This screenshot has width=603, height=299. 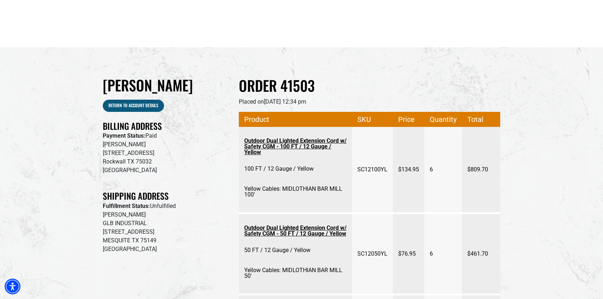 What do you see at coordinates (295, 146) in the screenshot?
I see `a: Outdoor Dual Lighted Extension Cord w/ Safety CGM - 100 FT / 12 Gauge / Yellow` at bounding box center [295, 146].